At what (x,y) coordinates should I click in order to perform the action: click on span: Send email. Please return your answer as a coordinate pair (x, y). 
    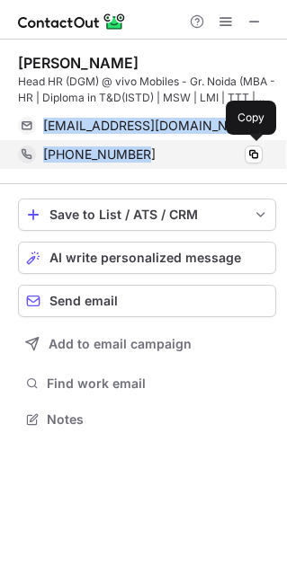
    Looking at the image, I should click on (84, 301).